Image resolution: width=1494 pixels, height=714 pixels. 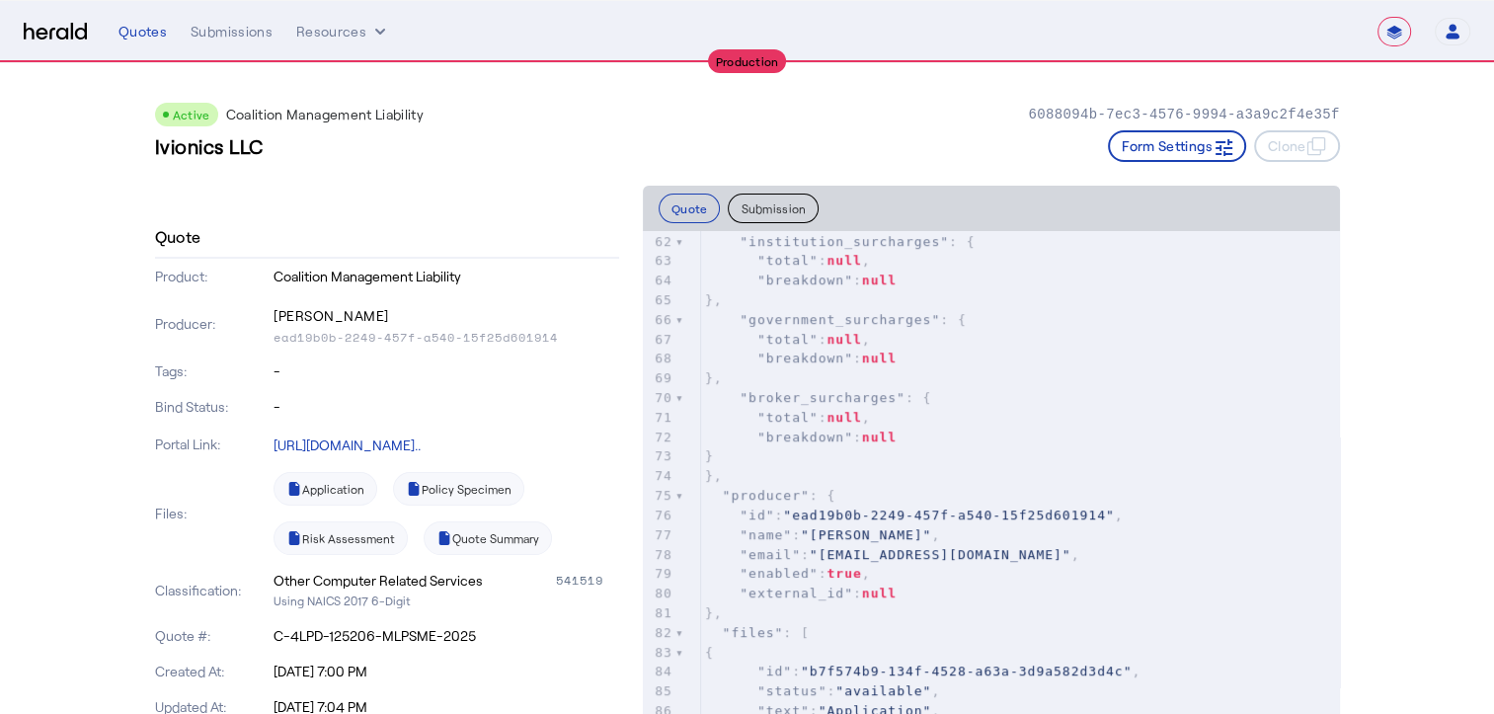 What do you see at coordinates (659, 418) in the screenshot?
I see `div: 71` at bounding box center [659, 418].